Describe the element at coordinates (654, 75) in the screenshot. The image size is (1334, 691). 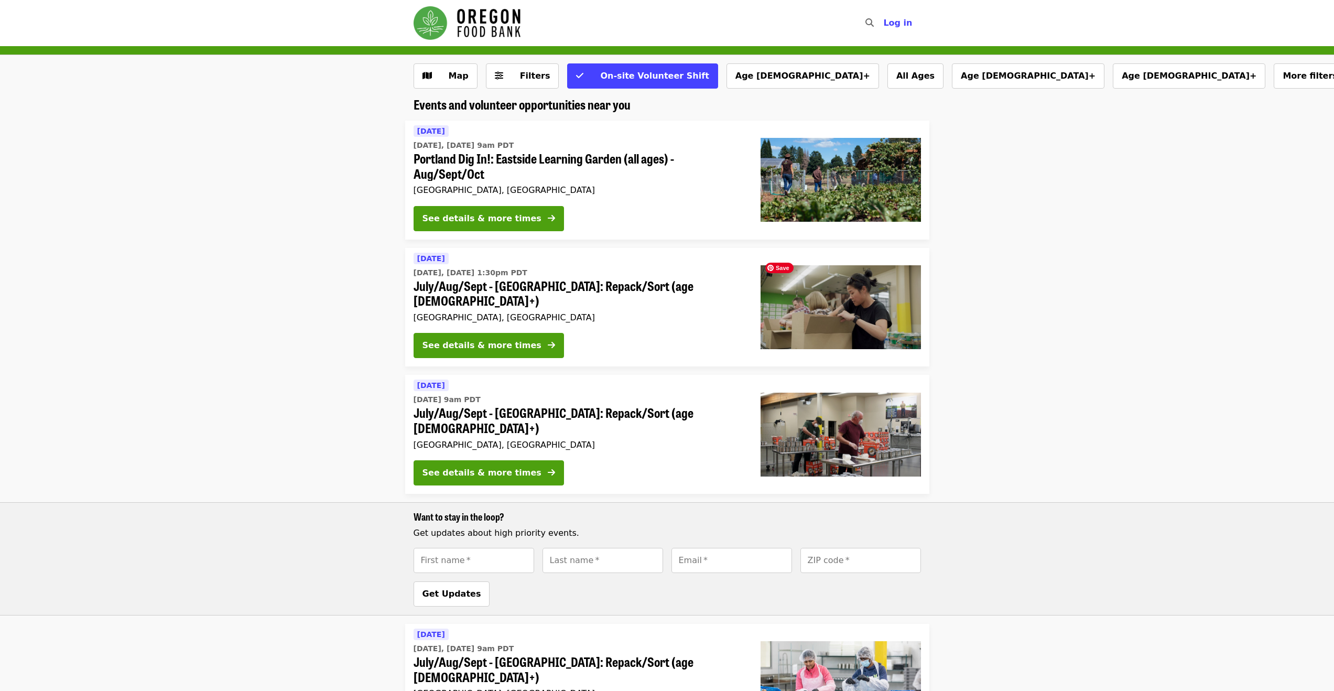
I see `span: On-site Volunteer Shift` at that location.